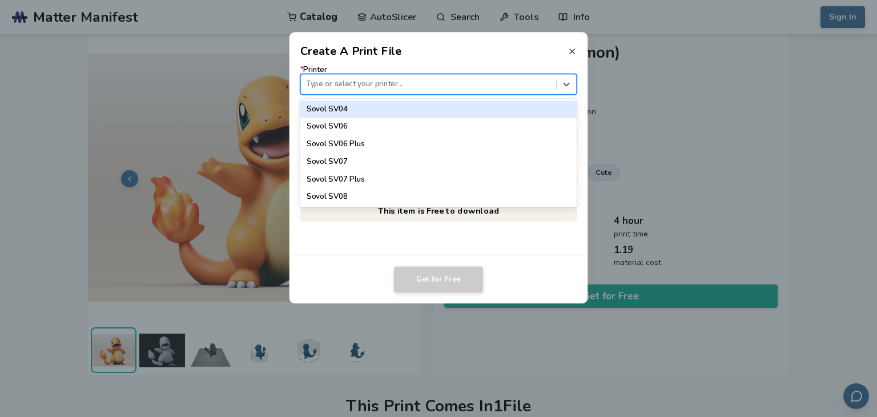  I want to click on div: Sovol SV07 Plus, so click(438, 179).